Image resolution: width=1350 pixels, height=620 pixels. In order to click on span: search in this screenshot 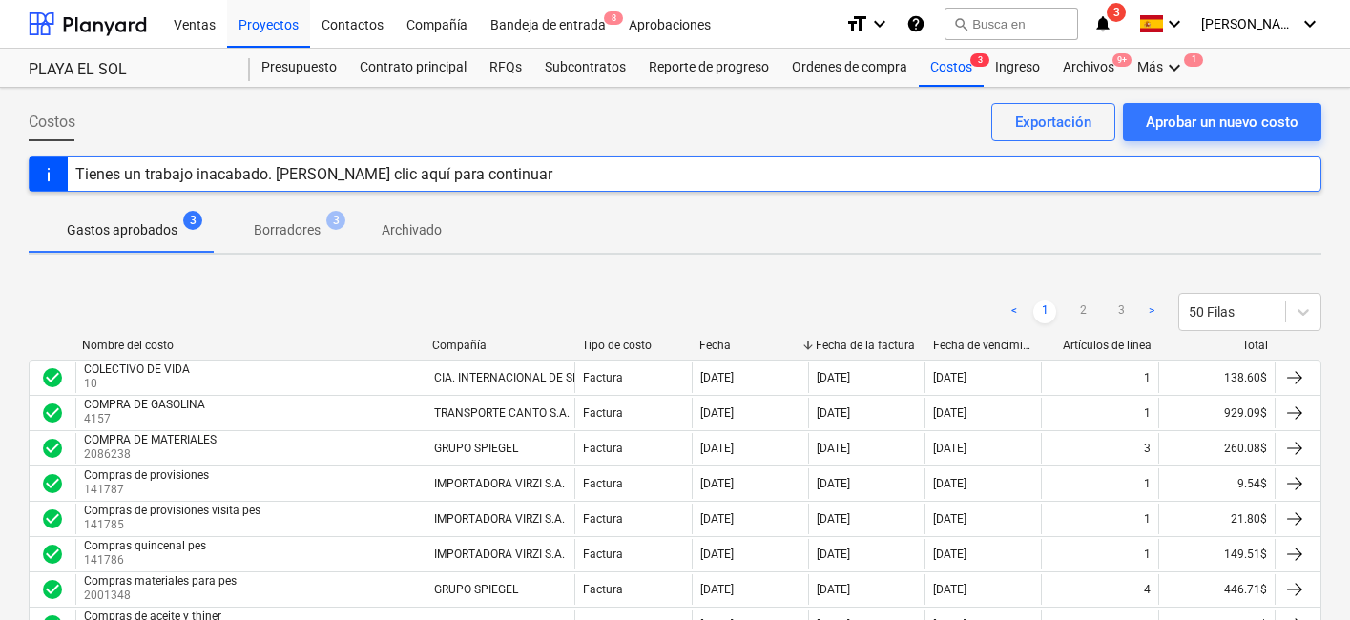, I will do `click(960, 24)`.